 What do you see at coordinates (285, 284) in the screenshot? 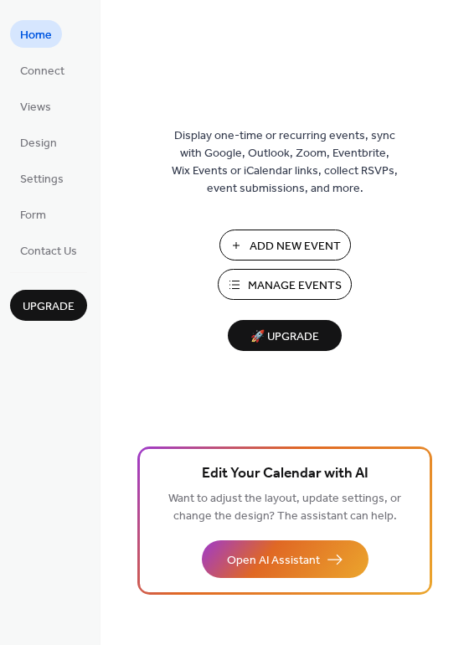
I see `button: Manage Events` at bounding box center [285, 284].